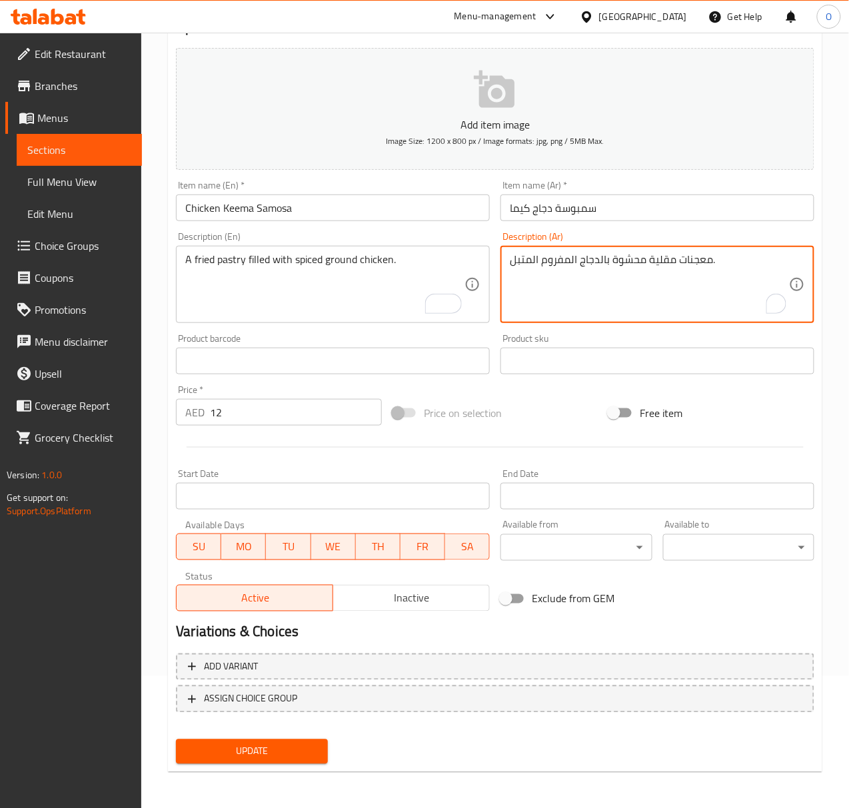 The height and width of the screenshot is (808, 849). I want to click on a: Edit Restaurant, so click(73, 54).